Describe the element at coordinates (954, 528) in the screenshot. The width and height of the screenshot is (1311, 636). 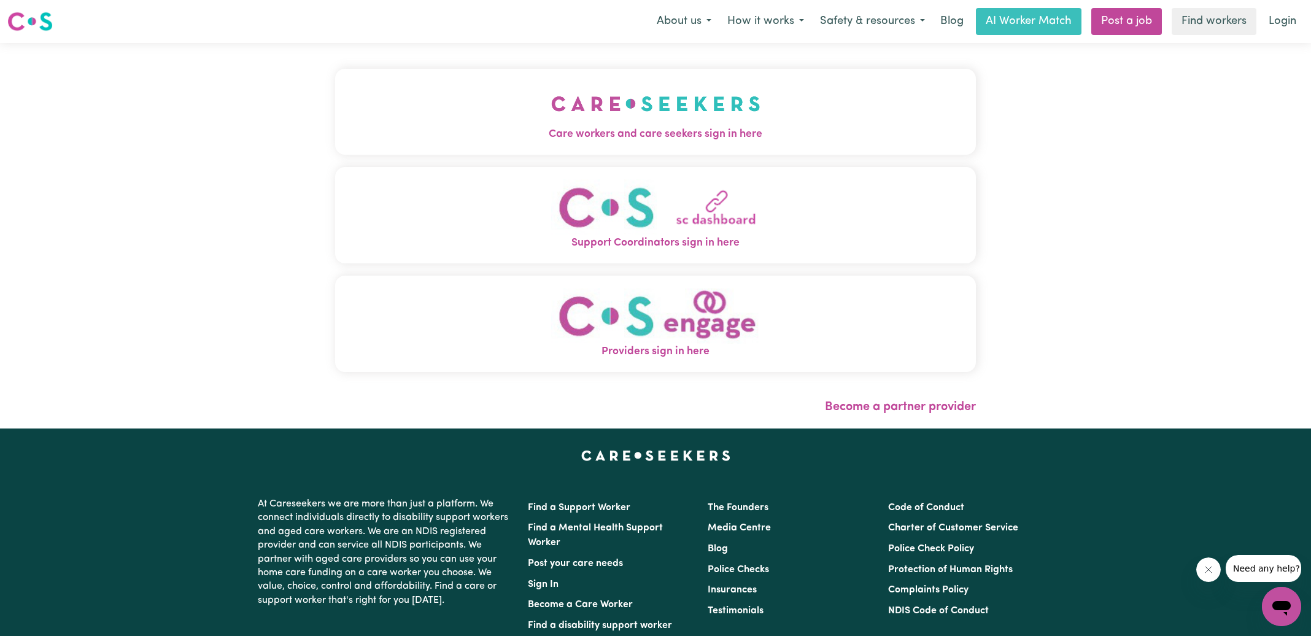
I see `a: Charter of Customer Service` at that location.